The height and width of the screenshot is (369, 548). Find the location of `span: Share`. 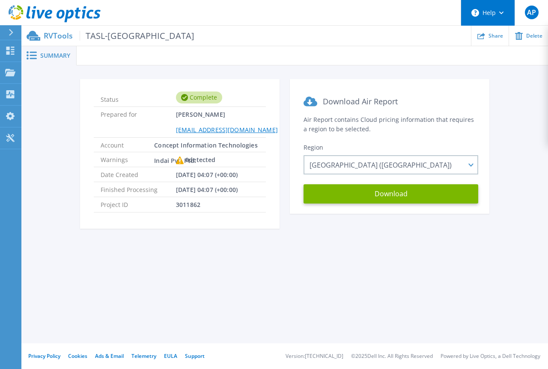

span: Share is located at coordinates (495, 36).